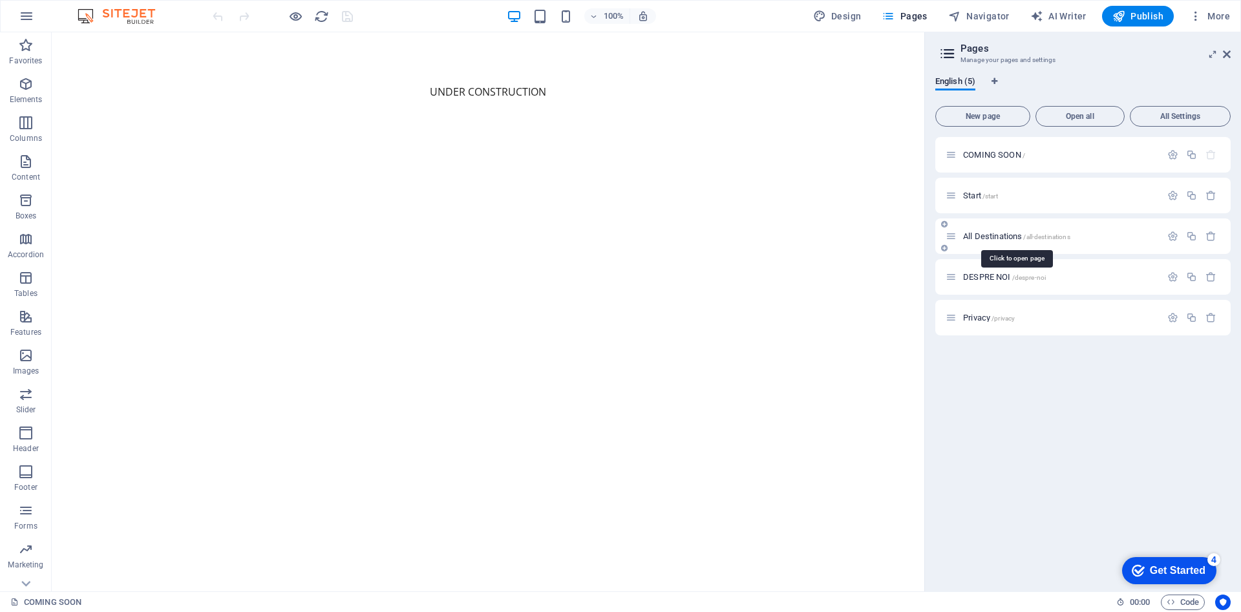 The height and width of the screenshot is (612, 1241). Describe the element at coordinates (25, 565) in the screenshot. I see `p: Marketing` at that location.